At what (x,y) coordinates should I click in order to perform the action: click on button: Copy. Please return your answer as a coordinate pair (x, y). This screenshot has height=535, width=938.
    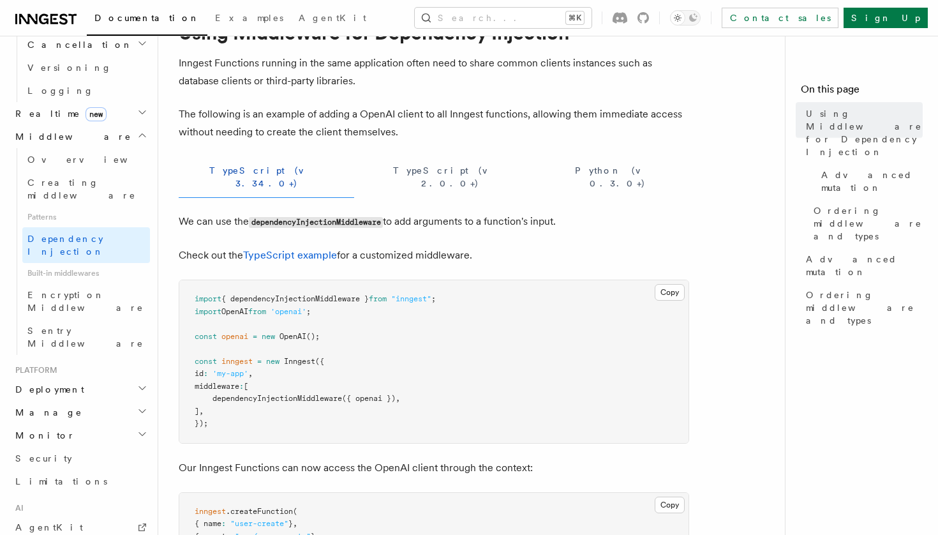
    Looking at the image, I should click on (669, 505).